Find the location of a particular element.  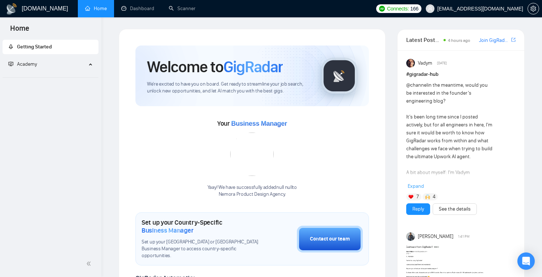

a: Reply is located at coordinates (418, 209).